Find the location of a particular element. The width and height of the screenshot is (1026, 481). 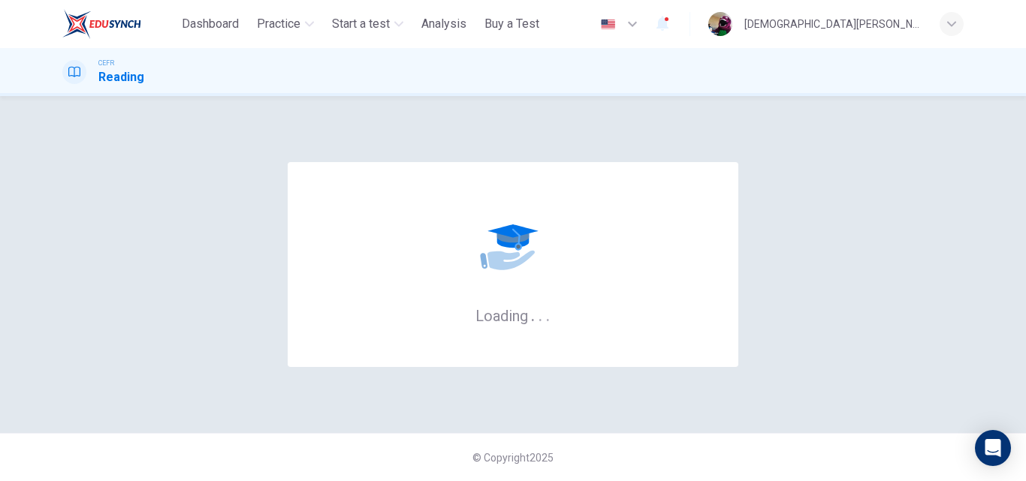

div: Open Intercom Messenger is located at coordinates (993, 448).